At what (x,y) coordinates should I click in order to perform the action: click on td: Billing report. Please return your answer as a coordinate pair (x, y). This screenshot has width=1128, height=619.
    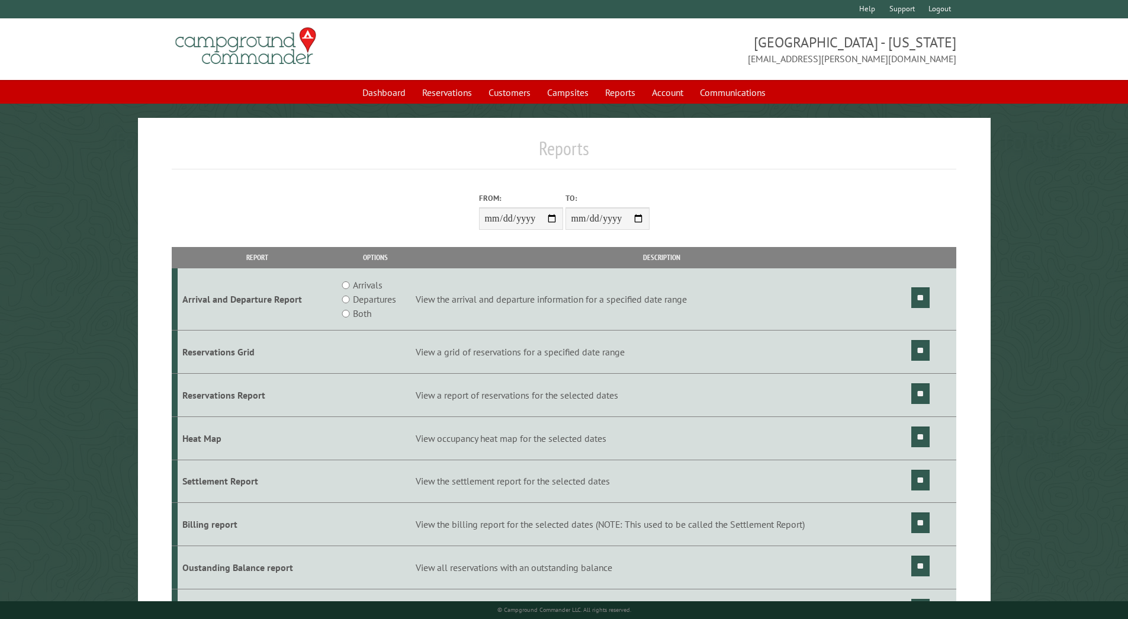
    Looking at the image, I should click on (257, 524).